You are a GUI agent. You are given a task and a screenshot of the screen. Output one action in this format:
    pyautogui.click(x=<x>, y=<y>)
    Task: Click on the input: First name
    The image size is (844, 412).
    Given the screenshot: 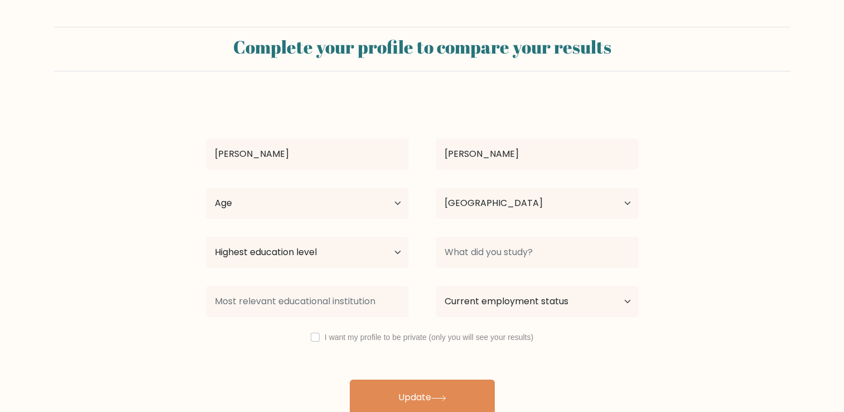 What is the action you would take?
    pyautogui.click(x=308, y=154)
    